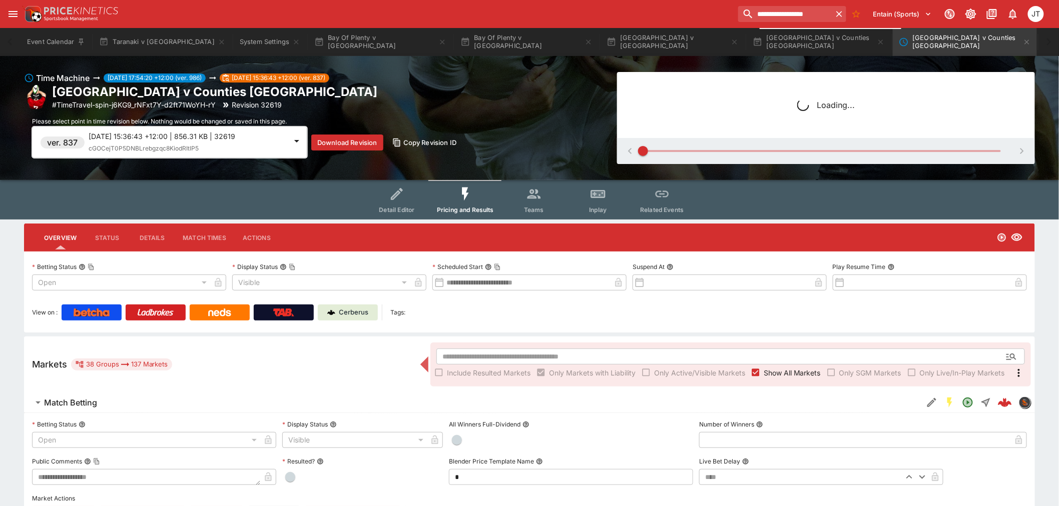 This screenshot has height=506, width=1059. Describe the element at coordinates (63, 78) in the screenshot. I see `h6: Time Machine` at that location.